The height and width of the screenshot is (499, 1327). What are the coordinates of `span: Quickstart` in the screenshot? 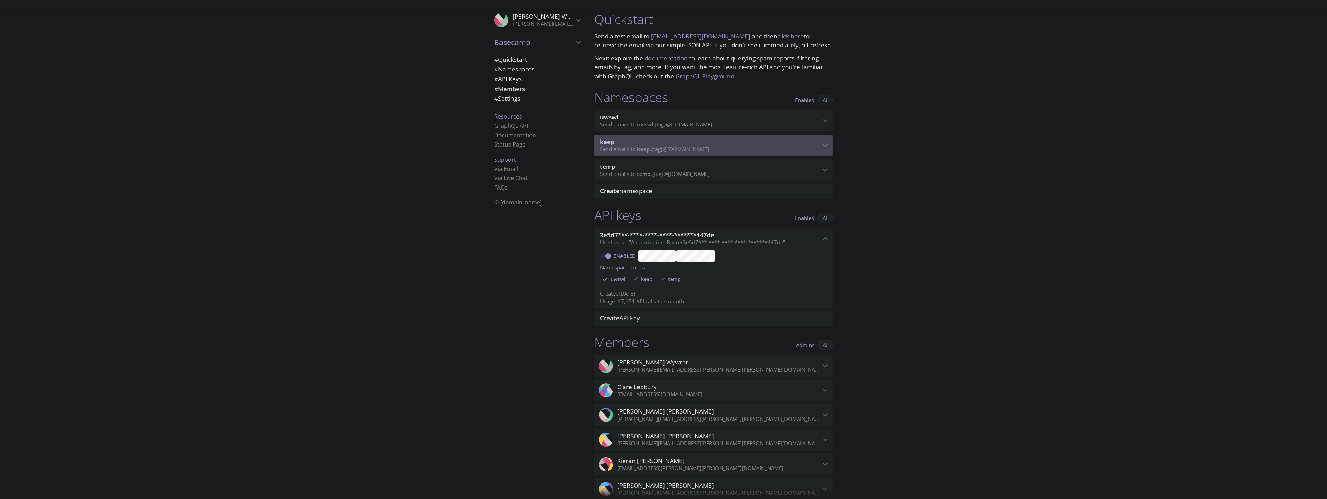 It's located at (511, 59).